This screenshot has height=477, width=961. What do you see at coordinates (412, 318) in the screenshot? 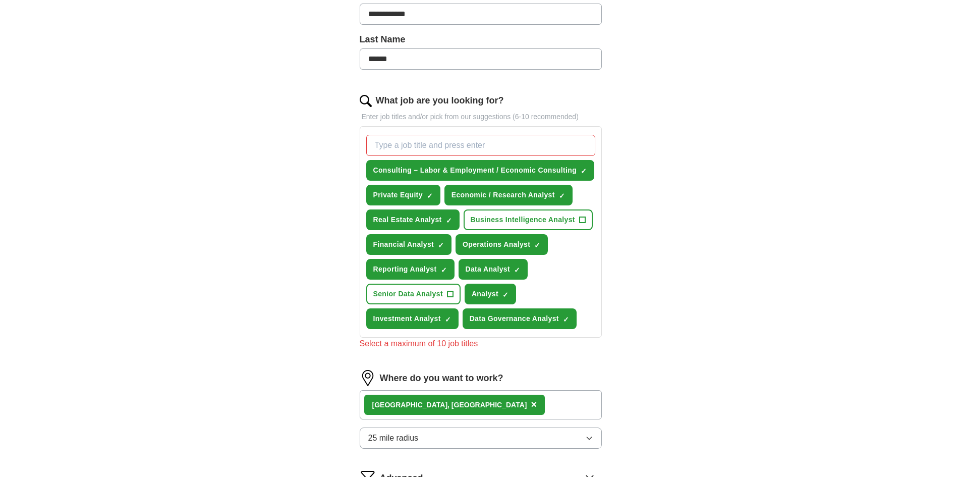
I see `button: Investment Analyst✓` at bounding box center [412, 318].